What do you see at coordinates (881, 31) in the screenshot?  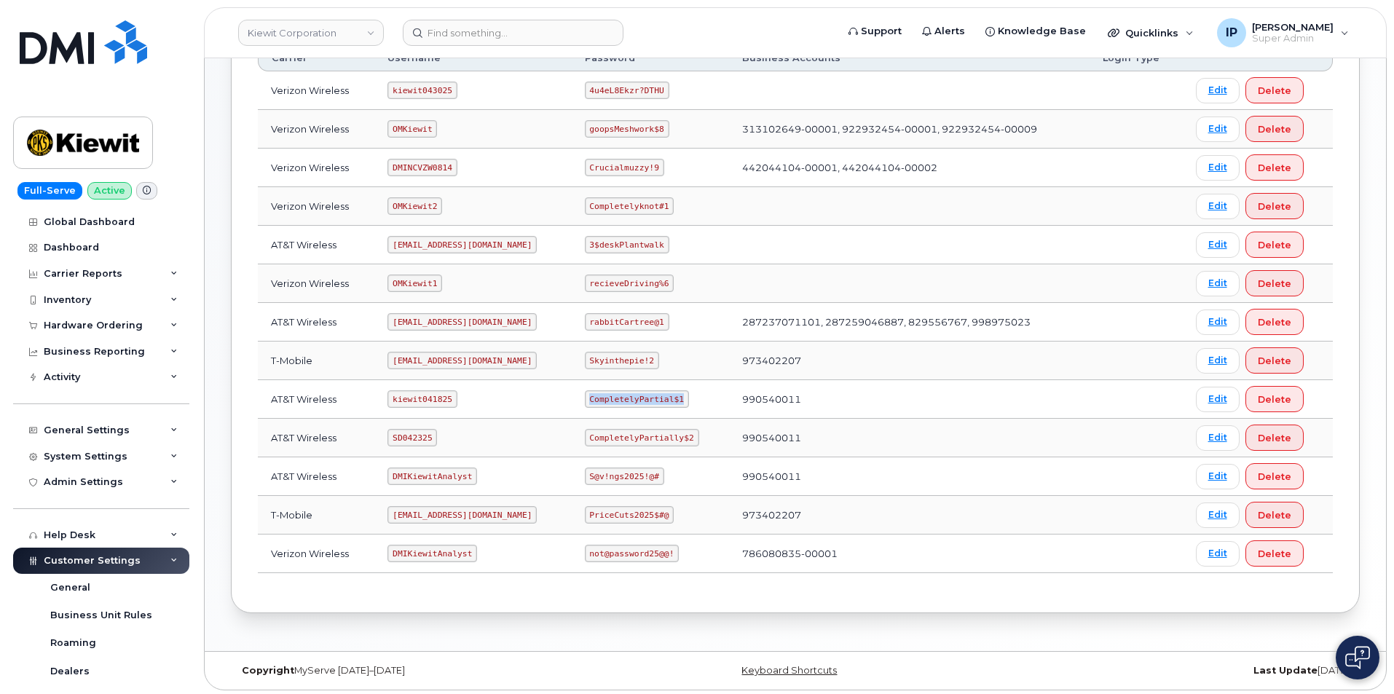 I see `span: Support` at bounding box center [881, 31].